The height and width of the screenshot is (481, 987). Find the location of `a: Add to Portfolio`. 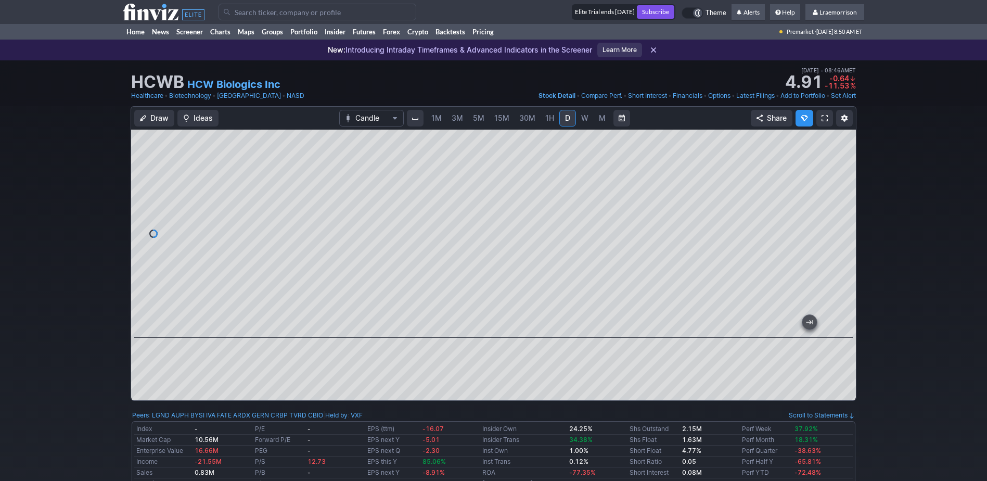

a: Add to Portfolio is located at coordinates (803, 96).